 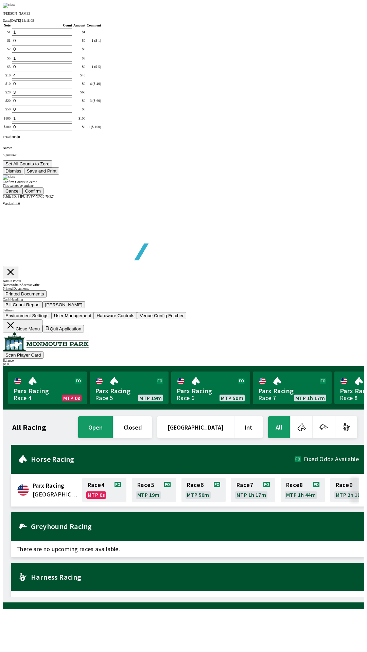 What do you see at coordinates (79, 25) in the screenshot?
I see `th: Amount` at bounding box center [79, 25].